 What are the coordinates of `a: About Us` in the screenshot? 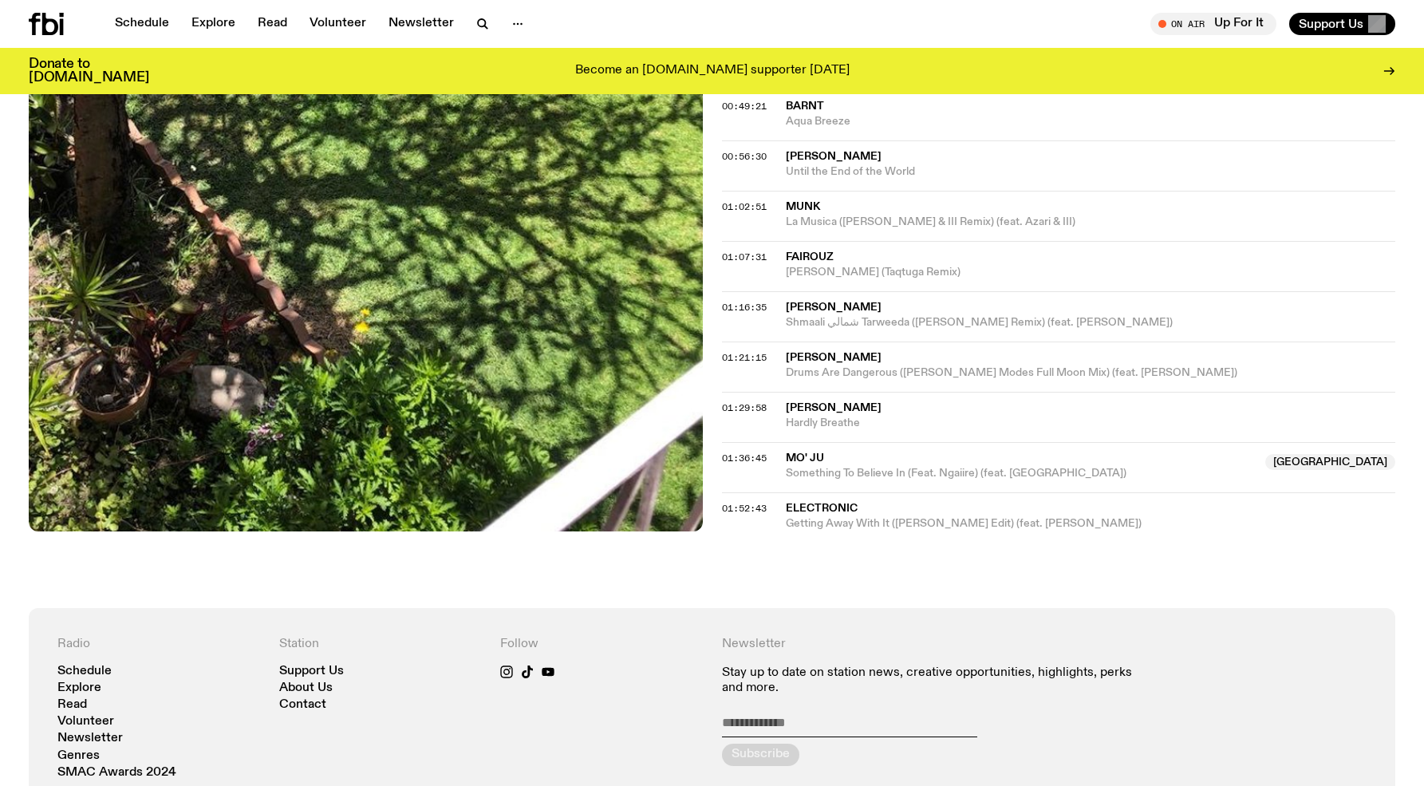 It's located at (306, 688).